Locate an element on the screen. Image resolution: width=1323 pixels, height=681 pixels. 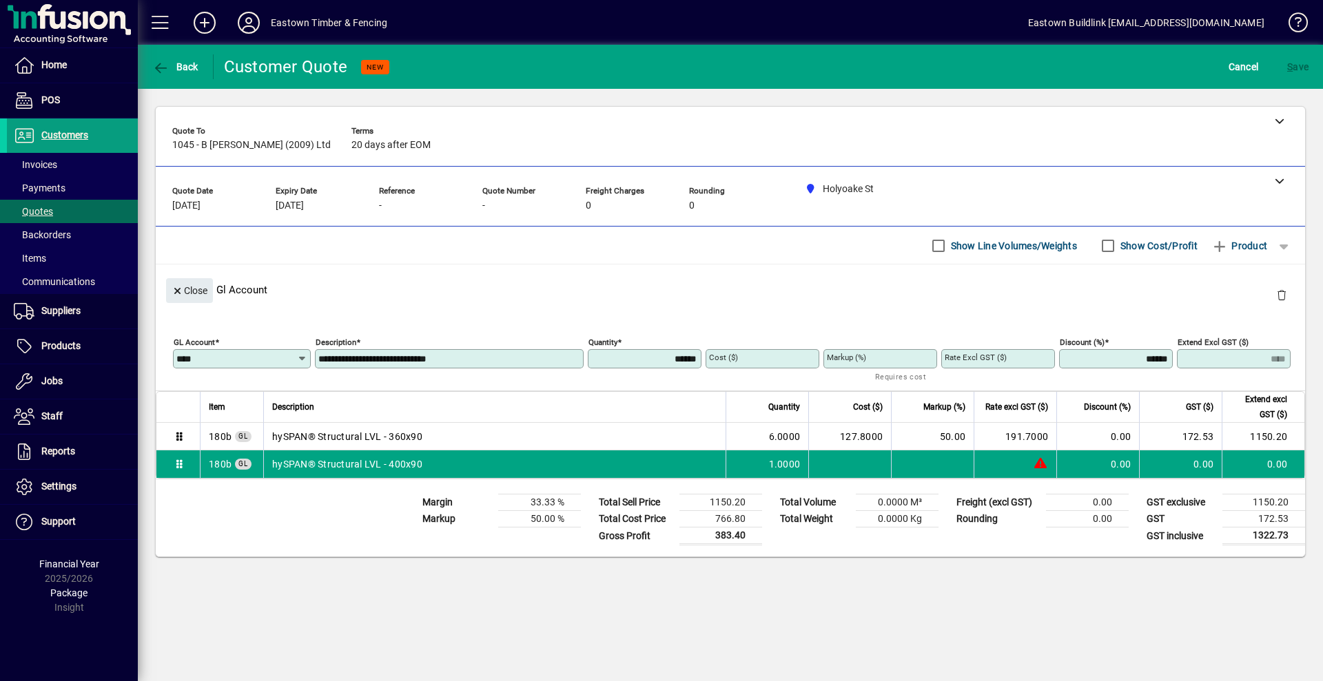
span: Communications is located at coordinates (54, 282).